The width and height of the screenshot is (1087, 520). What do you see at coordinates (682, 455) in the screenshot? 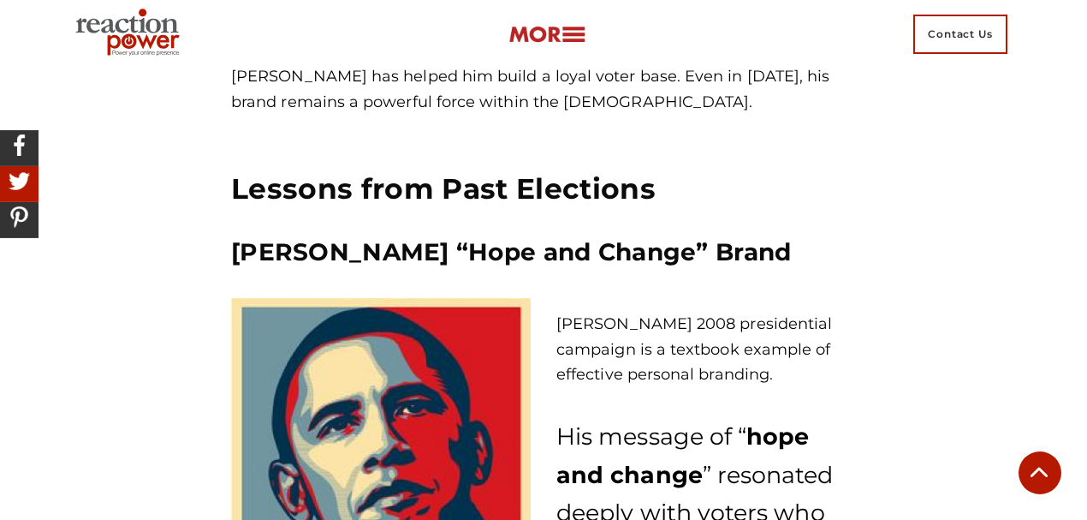
I see `strong: hope and change` at bounding box center [682, 455].